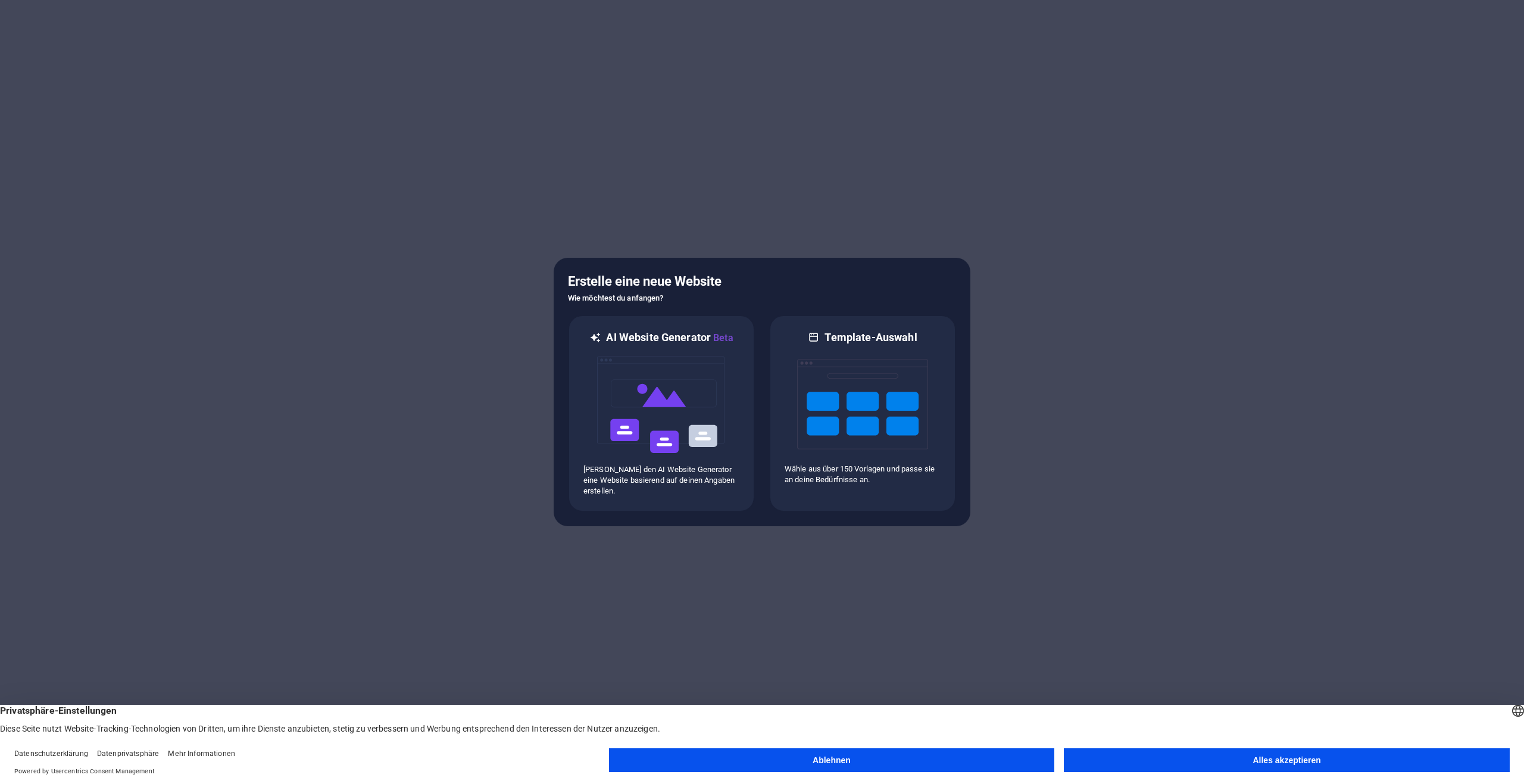  What do you see at coordinates (670, 337) in the screenshot?
I see `h6: AI Website Generator` at bounding box center [670, 337].